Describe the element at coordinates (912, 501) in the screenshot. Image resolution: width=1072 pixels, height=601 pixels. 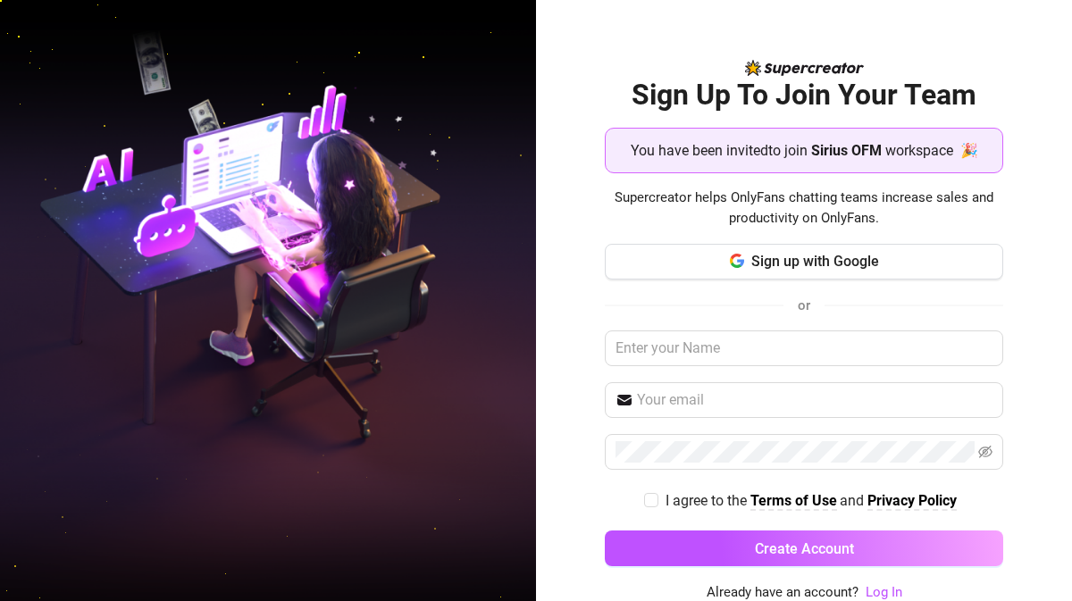
I see `a: Privacy Policy` at that location.